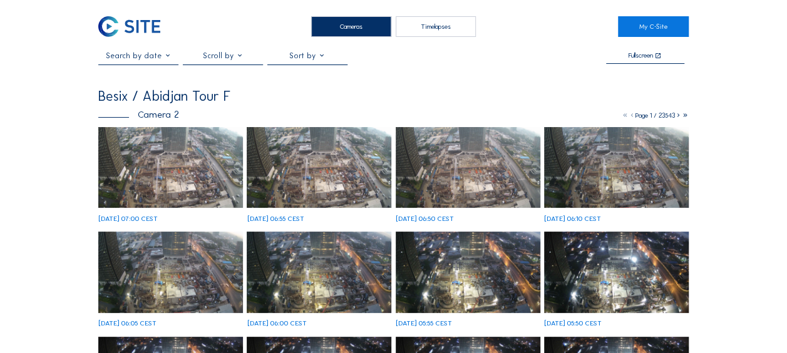  Describe the element at coordinates (164, 96) in the screenshot. I see `div: Besix / Abidjan Tour F` at that location.